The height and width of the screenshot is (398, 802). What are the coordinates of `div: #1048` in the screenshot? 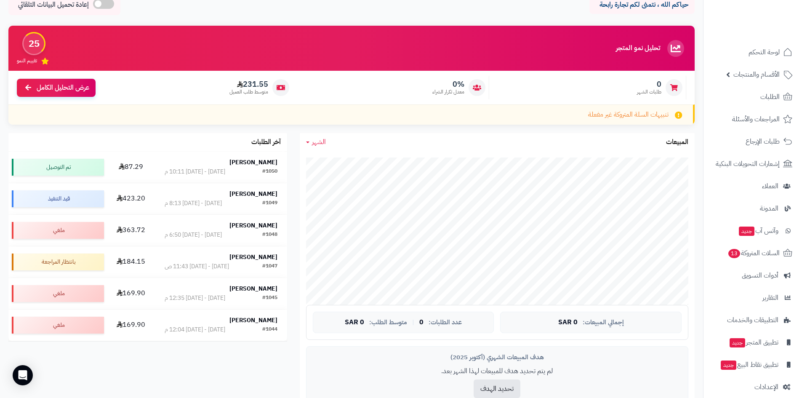 It's located at (270, 235).